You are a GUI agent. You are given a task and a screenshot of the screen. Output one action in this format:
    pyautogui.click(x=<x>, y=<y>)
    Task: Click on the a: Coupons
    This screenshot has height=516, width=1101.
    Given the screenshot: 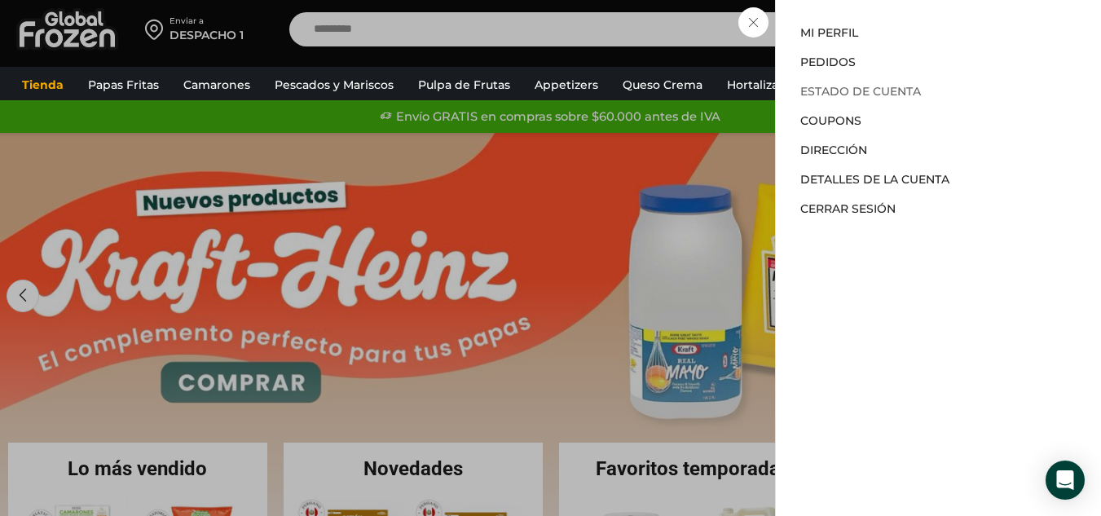 What is the action you would take?
    pyautogui.click(x=831, y=121)
    